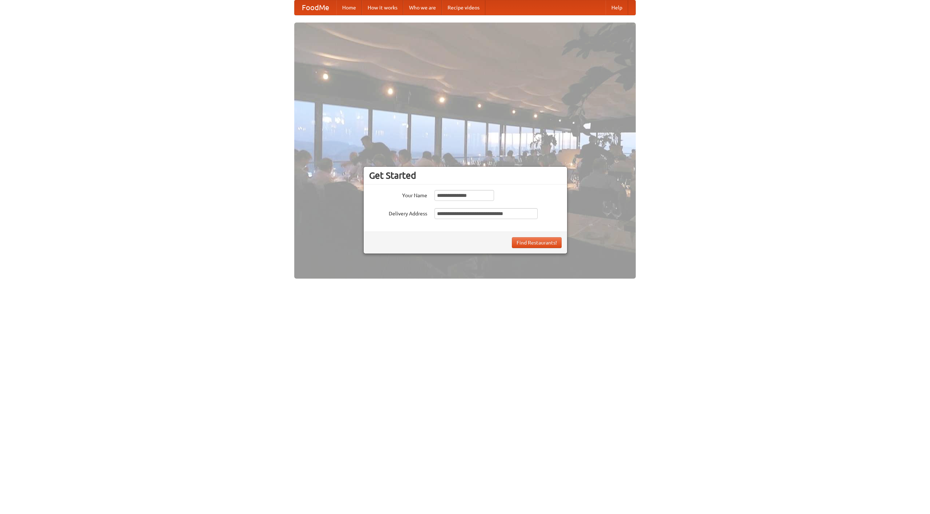 Image resolution: width=930 pixels, height=514 pixels. Describe the element at coordinates (617, 8) in the screenshot. I see `a: Help` at that location.